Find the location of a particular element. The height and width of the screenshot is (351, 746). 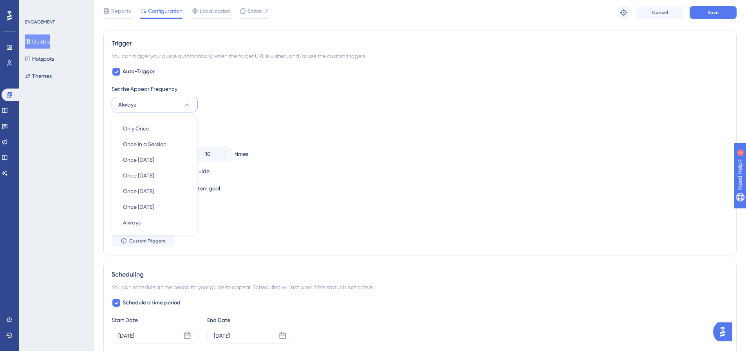

span: Save is located at coordinates (713, 13).